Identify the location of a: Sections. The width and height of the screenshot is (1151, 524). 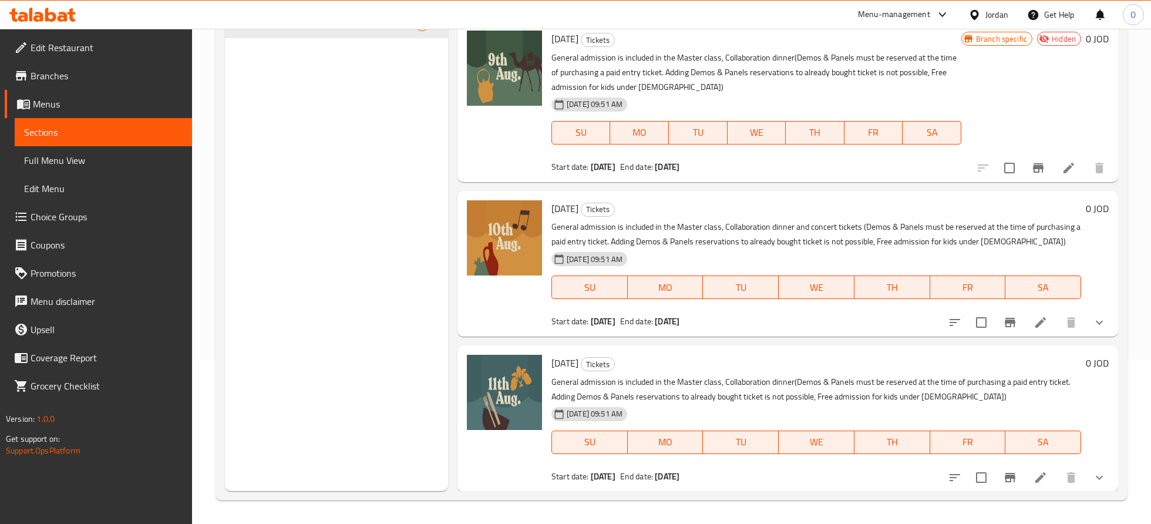
(103, 132).